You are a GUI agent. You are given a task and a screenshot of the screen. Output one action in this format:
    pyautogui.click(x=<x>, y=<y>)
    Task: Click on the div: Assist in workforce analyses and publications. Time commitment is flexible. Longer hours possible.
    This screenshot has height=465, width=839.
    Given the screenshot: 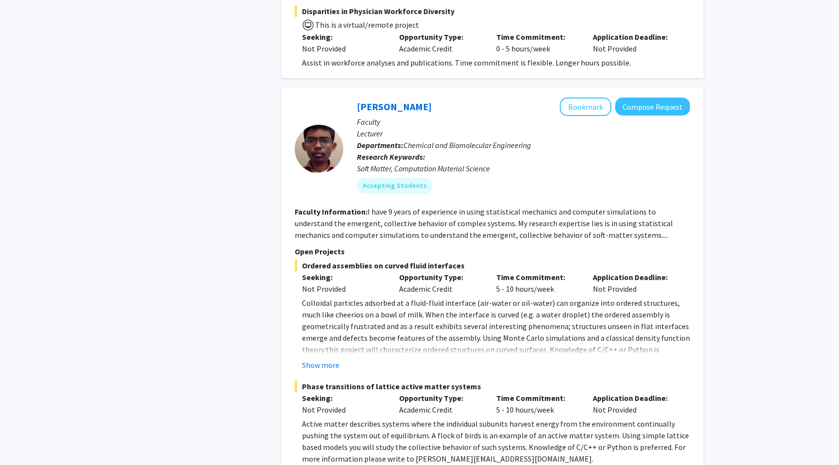 What is the action you would take?
    pyautogui.click(x=496, y=63)
    